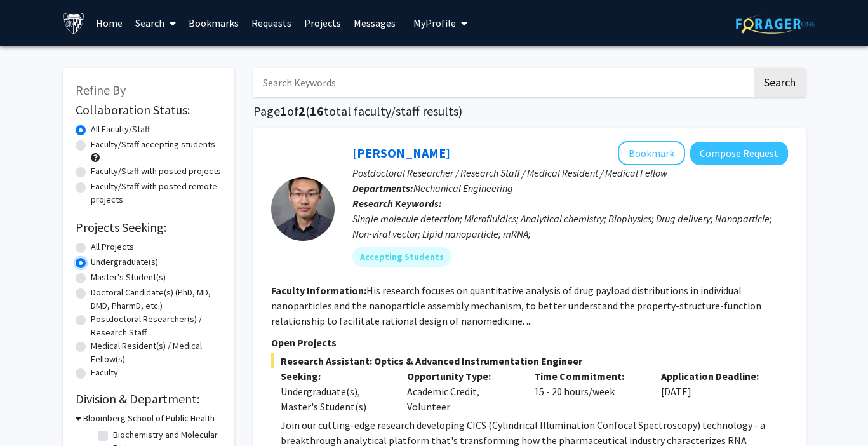 Image resolution: width=868 pixels, height=446 pixels. I want to click on b: Research Keywords:, so click(397, 203).